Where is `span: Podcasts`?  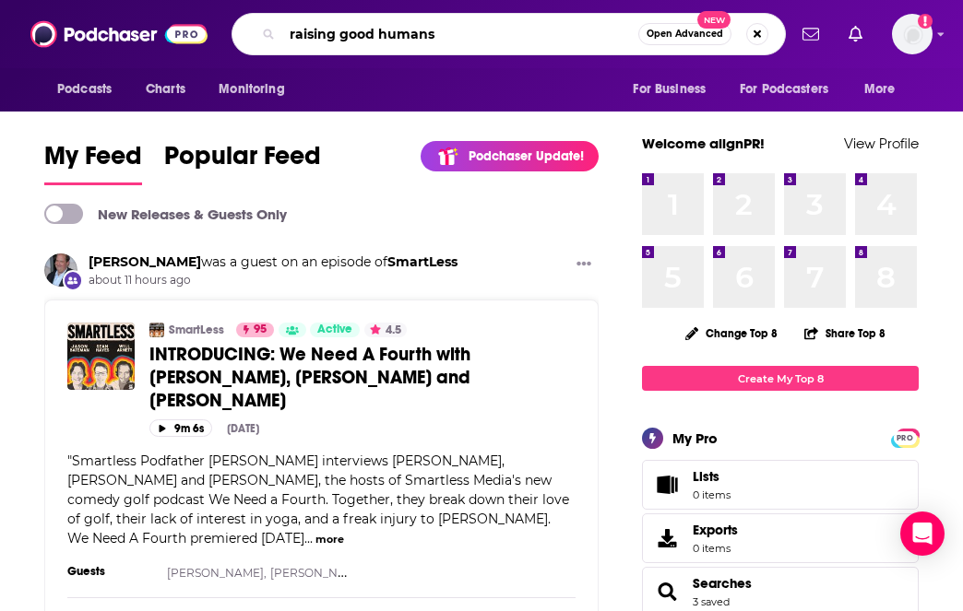
span: Podcasts is located at coordinates (84, 89).